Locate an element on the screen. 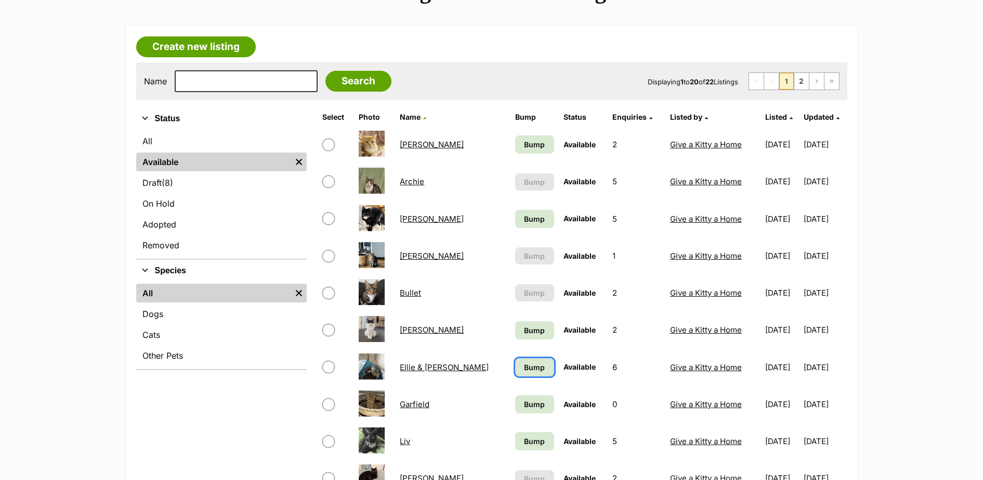 This screenshot has height=480, width=983. a: Next page is located at coordinates (817, 81).